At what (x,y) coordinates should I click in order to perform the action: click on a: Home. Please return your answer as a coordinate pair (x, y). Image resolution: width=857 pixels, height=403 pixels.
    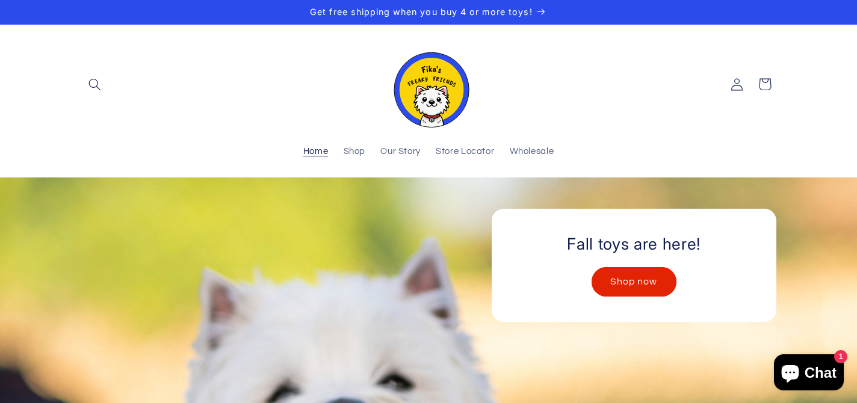
    Looking at the image, I should click on (315, 152).